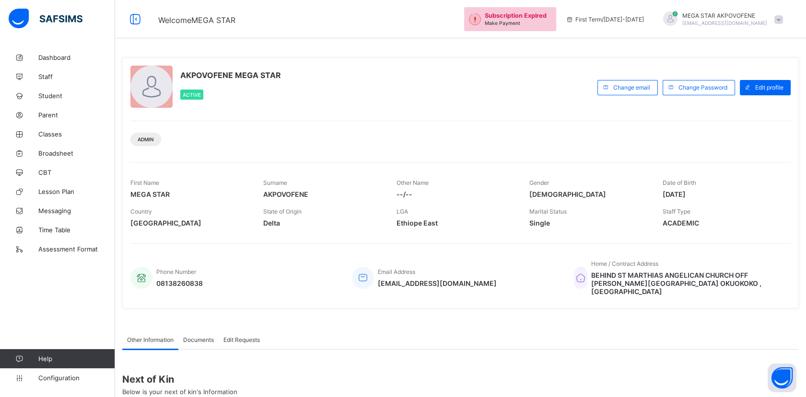 The image size is (806, 397). I want to click on span: Time Table, so click(77, 230).